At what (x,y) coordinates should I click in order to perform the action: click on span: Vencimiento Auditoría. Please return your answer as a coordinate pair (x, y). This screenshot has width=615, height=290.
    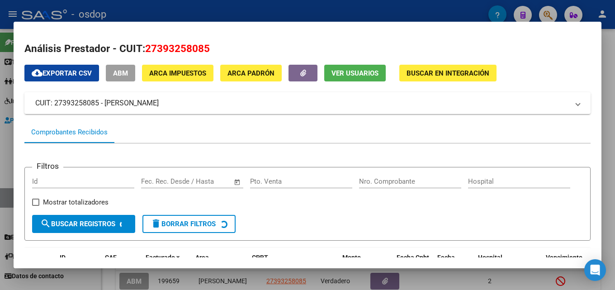
    Looking at the image, I should click on (564, 262).